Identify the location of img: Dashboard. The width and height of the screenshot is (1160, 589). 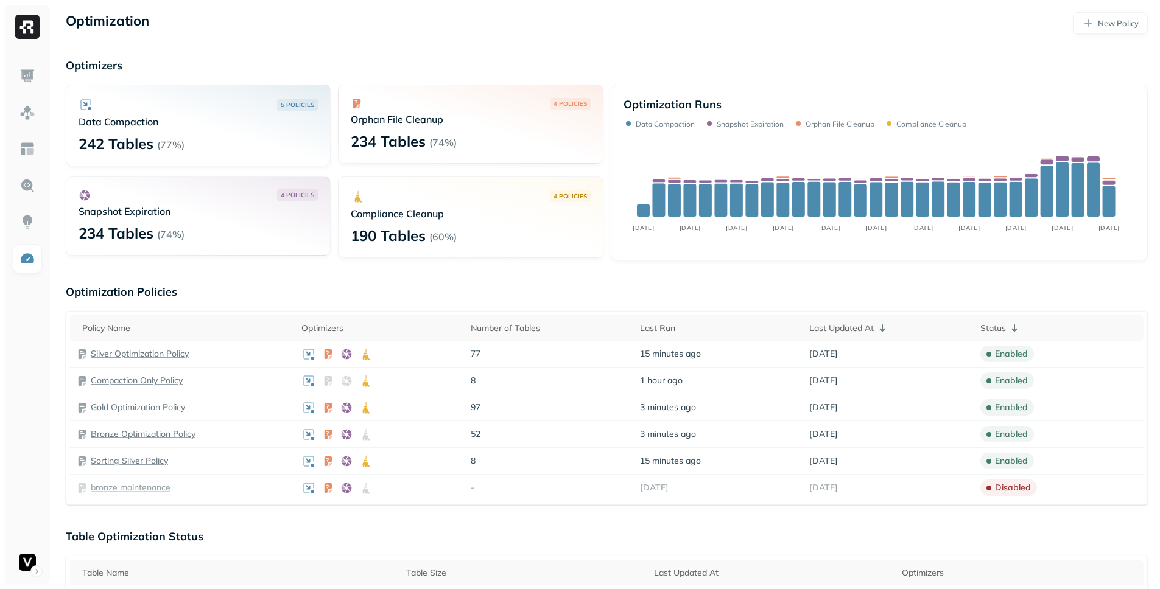
(27, 76).